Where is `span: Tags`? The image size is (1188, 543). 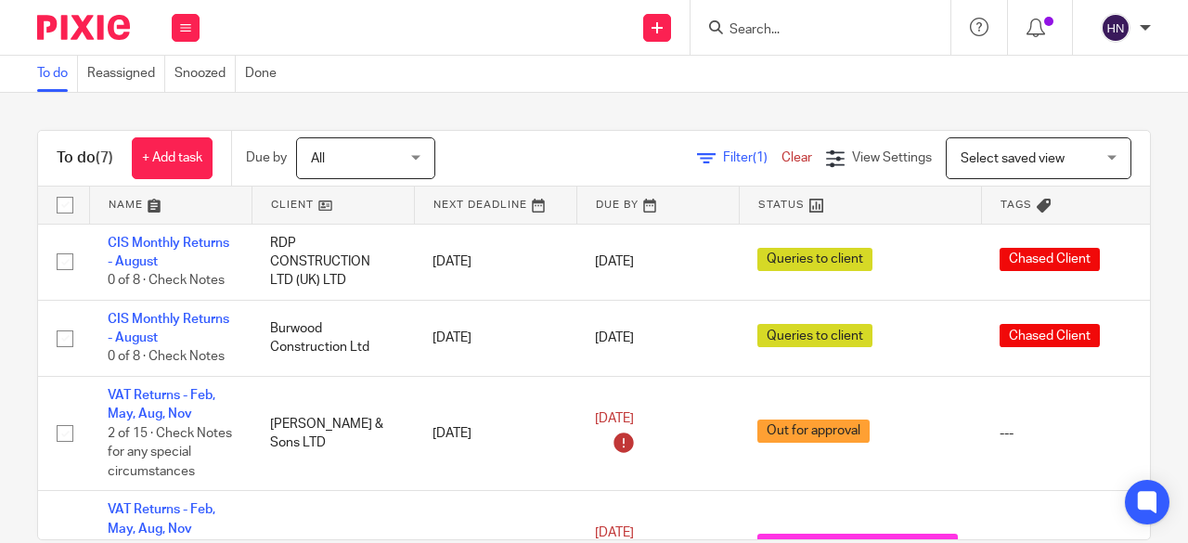 span: Tags is located at coordinates (1016, 204).